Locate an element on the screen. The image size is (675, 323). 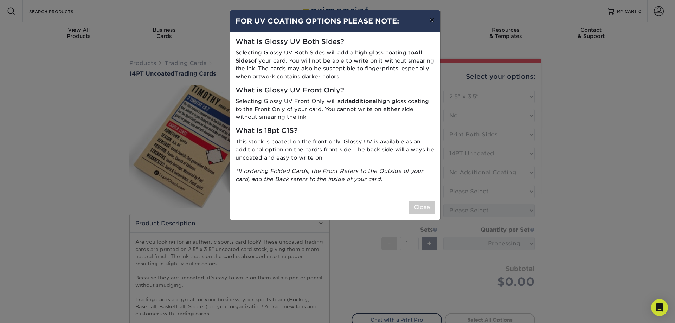
p: This stock is coated on the front only. Glossy UV is available as an additional option on the car... is located at coordinates (335, 150).